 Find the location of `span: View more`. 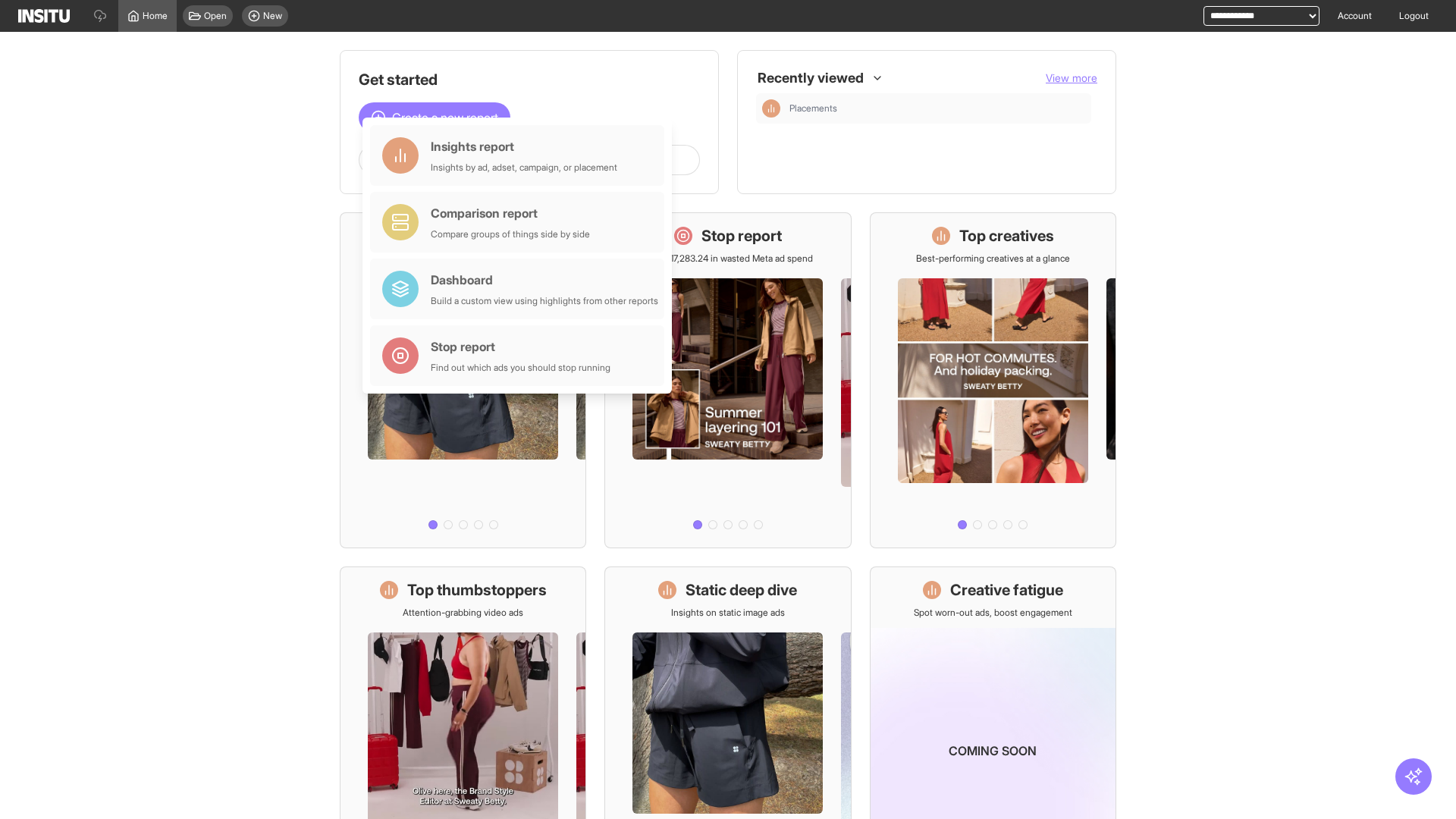

span: View more is located at coordinates (1072, 77).